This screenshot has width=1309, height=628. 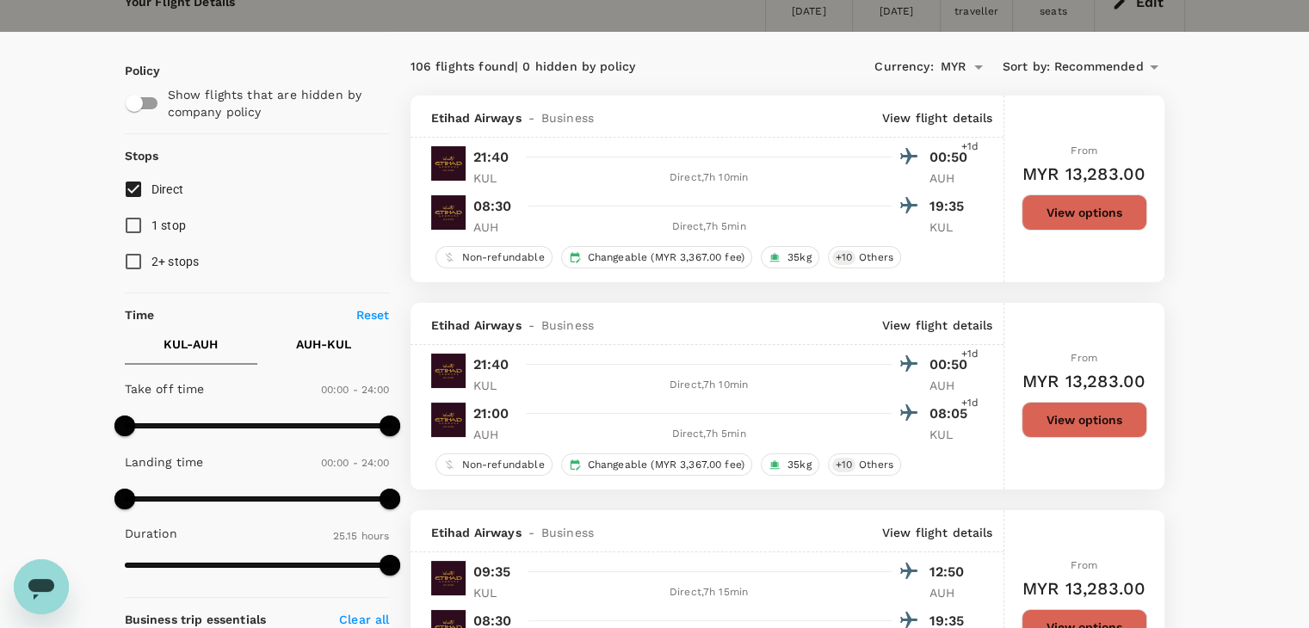 What do you see at coordinates (176, 262) in the screenshot?
I see `span: 2+ stops` at bounding box center [176, 262].